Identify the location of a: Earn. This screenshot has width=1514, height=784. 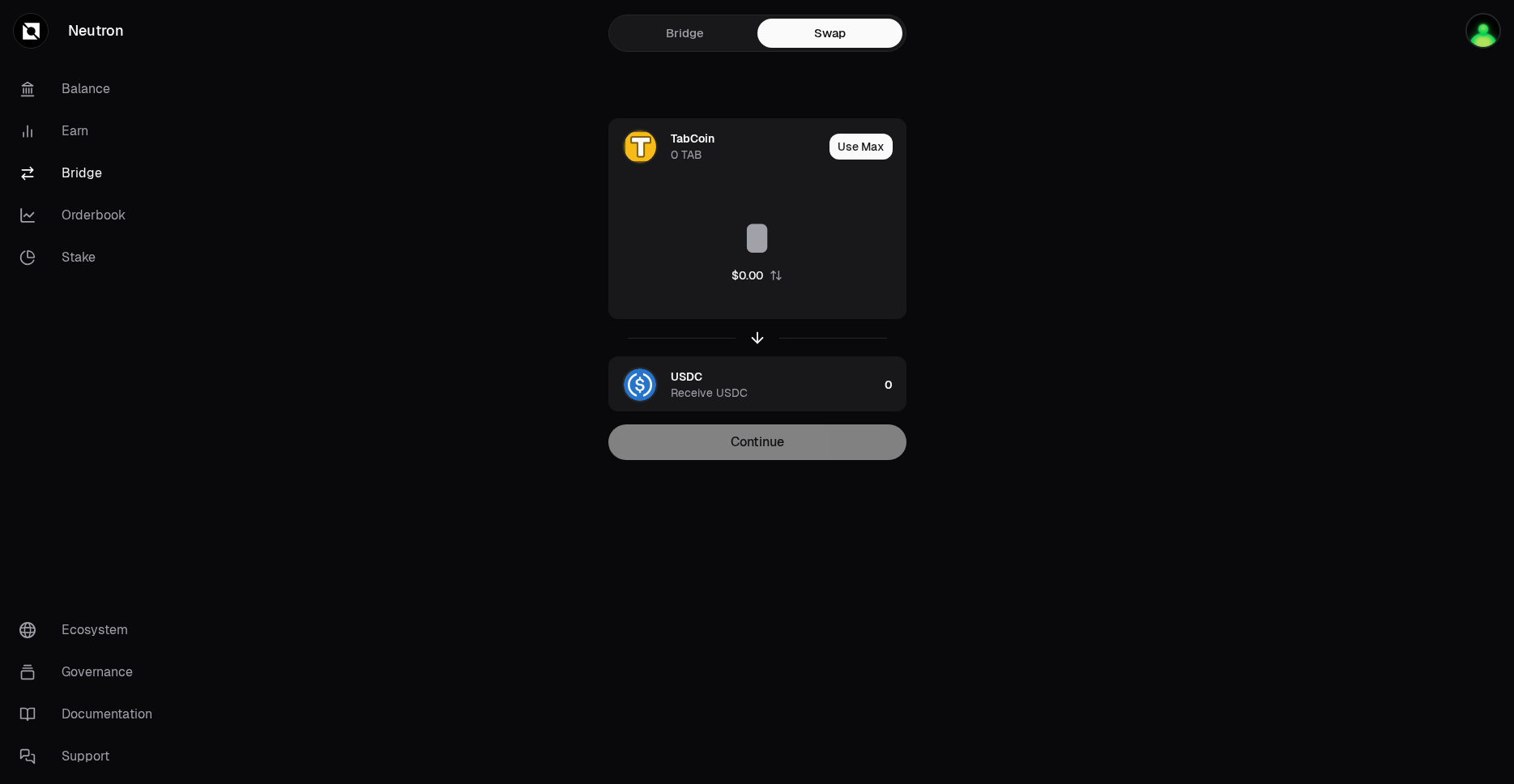
(91, 132).